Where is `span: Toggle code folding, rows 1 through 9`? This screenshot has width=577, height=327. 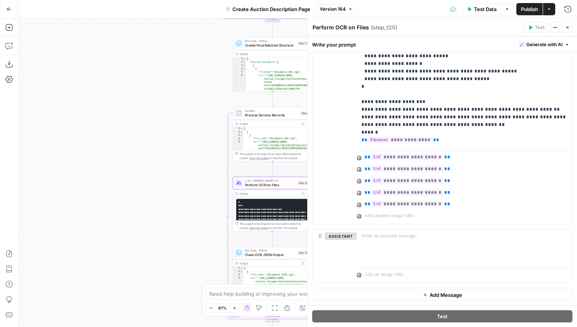
span: Toggle code folding, rows 1 through 9 is located at coordinates (241, 129).